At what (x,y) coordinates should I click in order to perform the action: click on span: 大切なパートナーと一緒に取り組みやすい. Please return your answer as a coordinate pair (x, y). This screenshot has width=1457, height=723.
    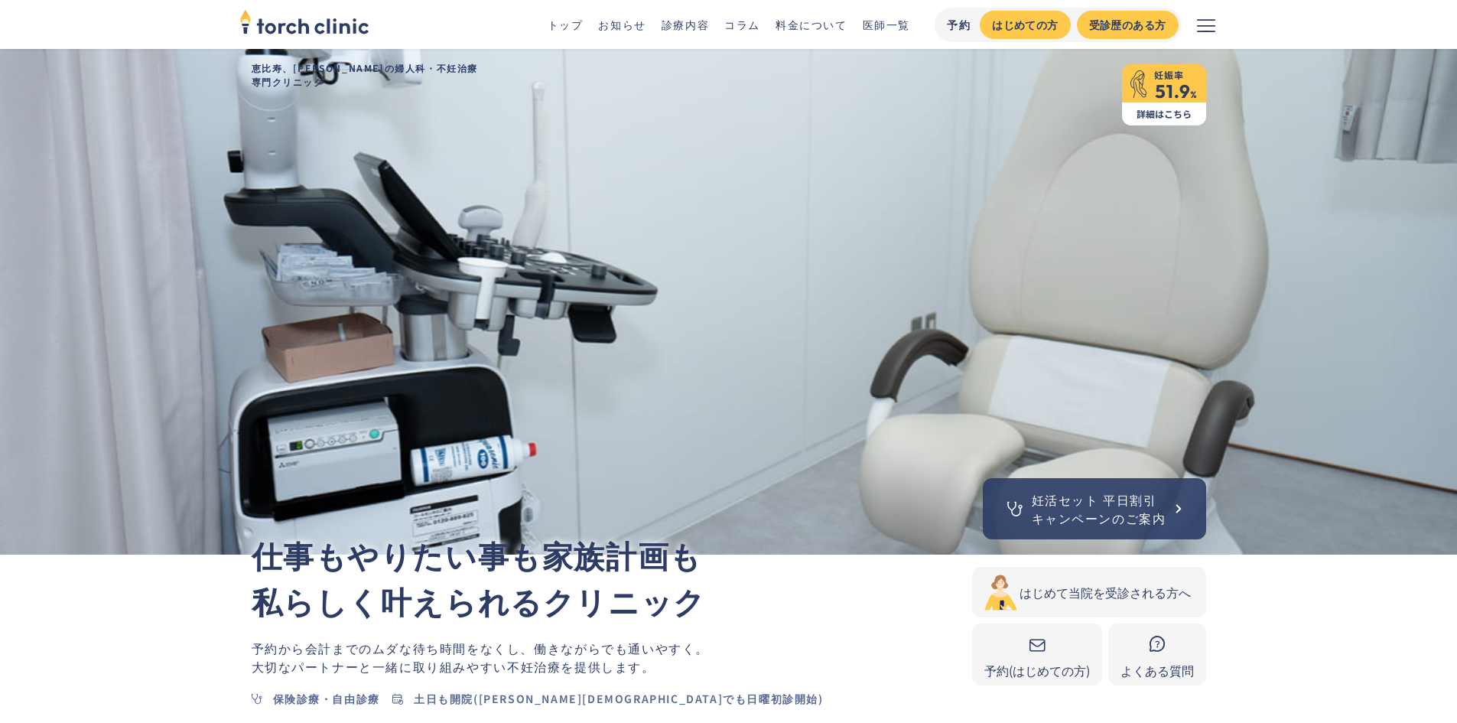
    Looking at the image, I should click on (379, 666).